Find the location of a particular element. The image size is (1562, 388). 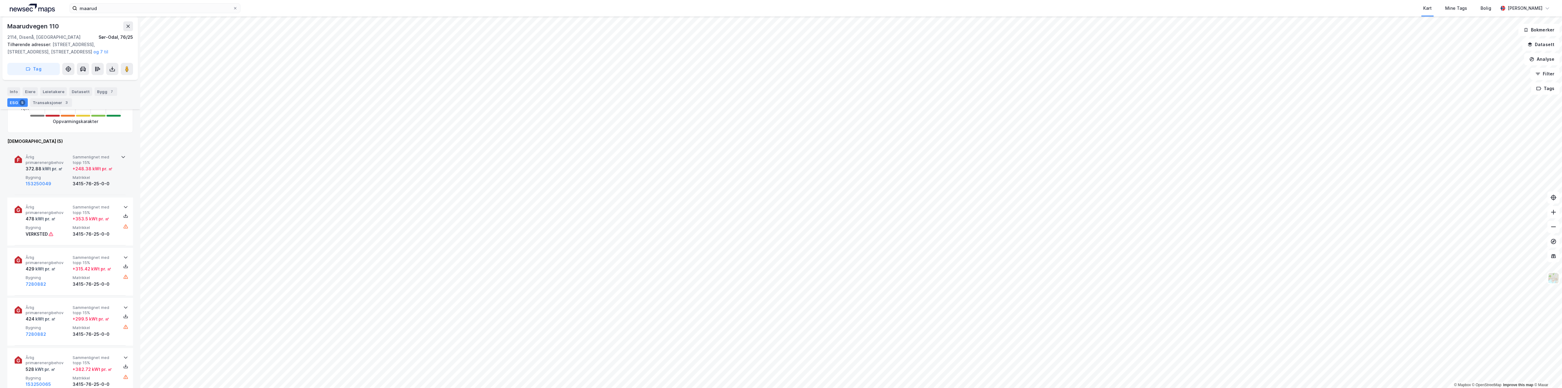

a: OpenStreetMap is located at coordinates (1486, 385).